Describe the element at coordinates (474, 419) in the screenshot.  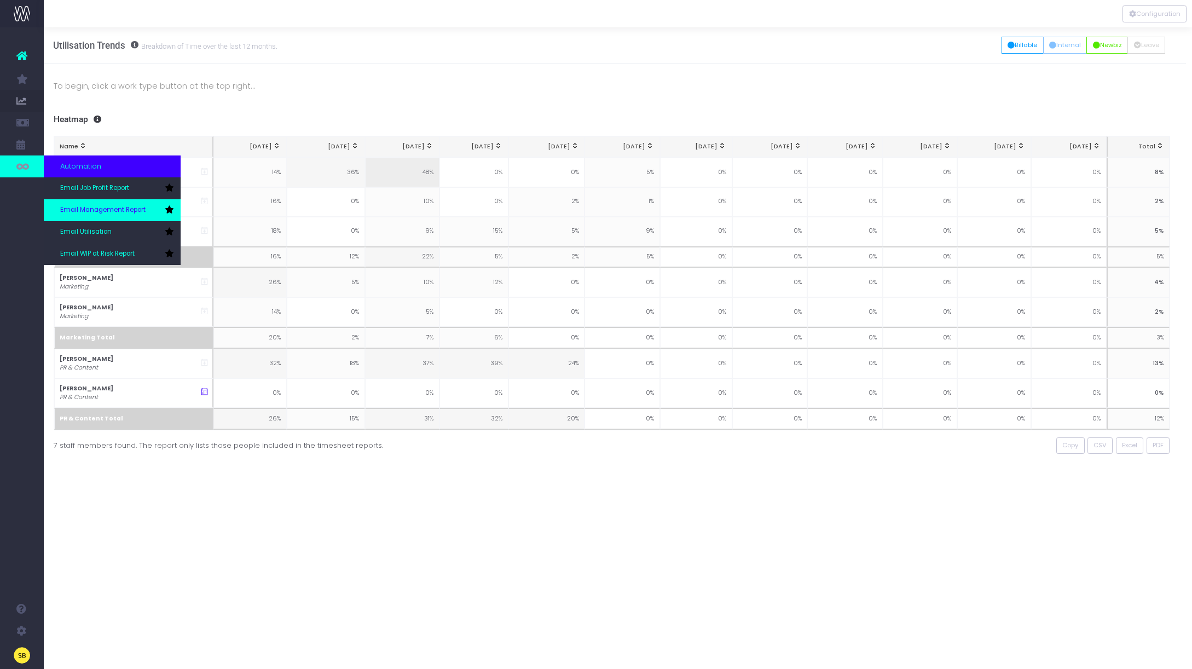
I see `td: 32%` at that location.